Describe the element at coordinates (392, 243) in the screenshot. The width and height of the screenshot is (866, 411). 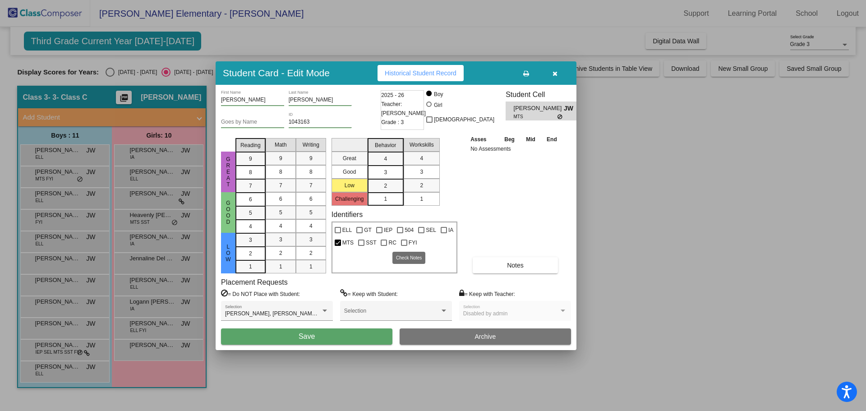
I see `span: RC` at that location.